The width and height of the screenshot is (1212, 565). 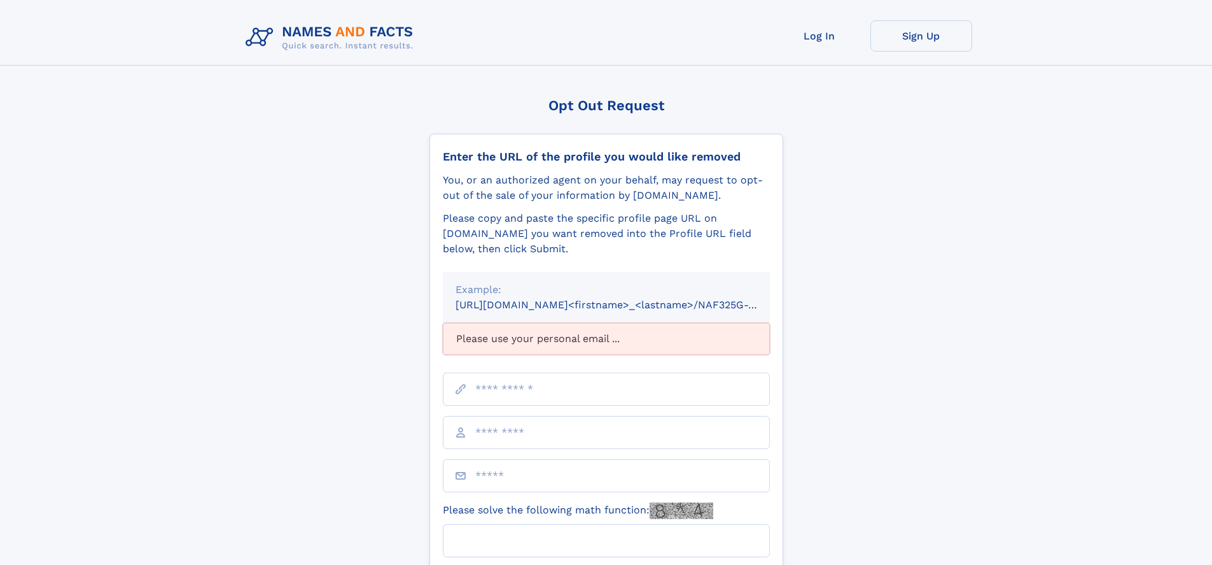 What do you see at coordinates (332, 38) in the screenshot?
I see `img: Logo Names and Facts` at bounding box center [332, 38].